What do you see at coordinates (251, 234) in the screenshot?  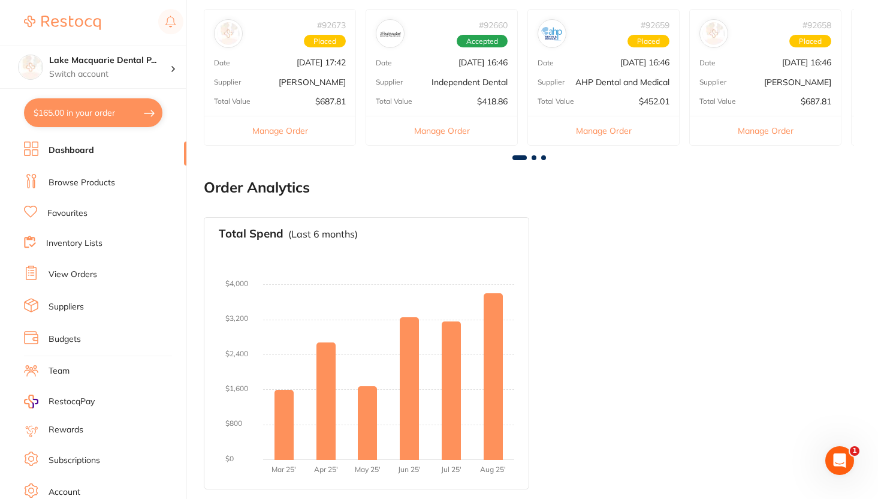 I see `h3: Total Spend` at bounding box center [251, 234].